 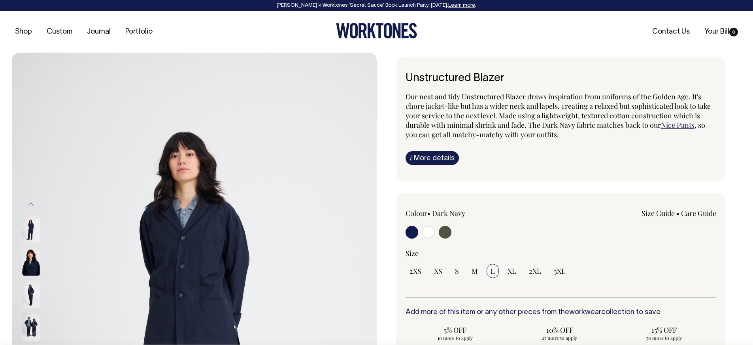 What do you see at coordinates (664, 333) in the screenshot?
I see `input: 15% OFF 50 more to apply` at bounding box center [664, 333].